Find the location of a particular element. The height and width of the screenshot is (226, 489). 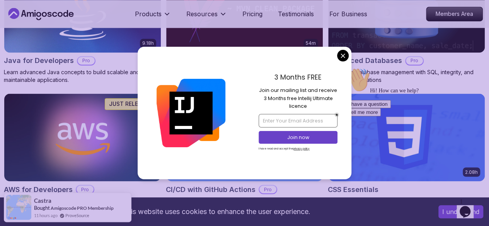

h2: CSS Essentials is located at coordinates (353, 189).